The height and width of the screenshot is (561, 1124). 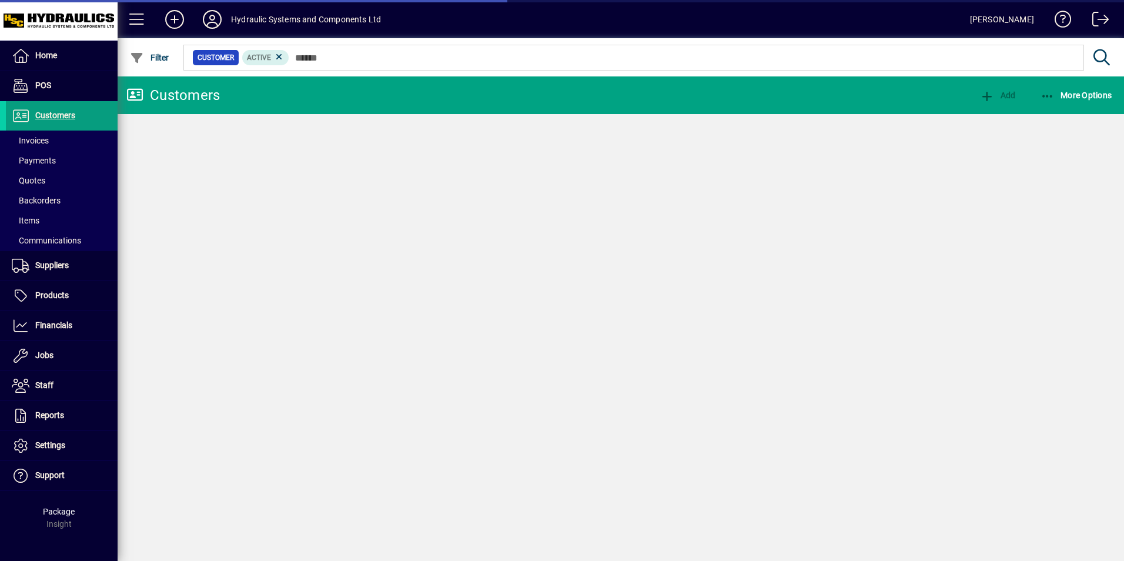 What do you see at coordinates (62, 240) in the screenshot?
I see `a: Communications` at bounding box center [62, 240].